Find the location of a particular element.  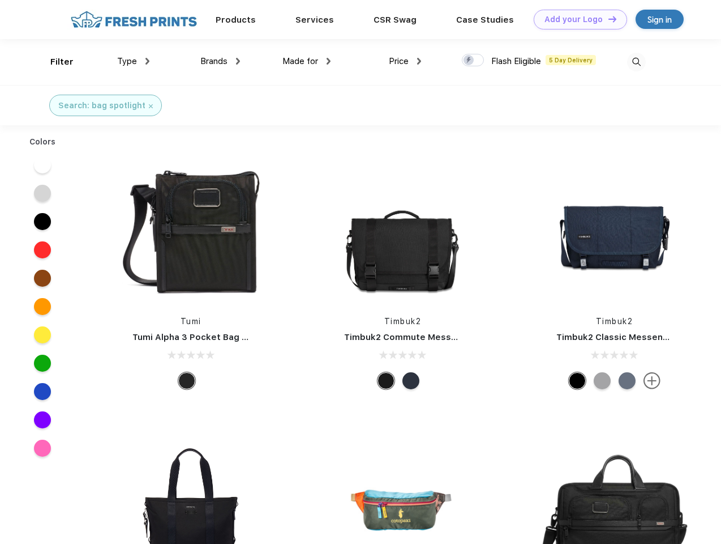

div: Eco Lightbeam is located at coordinates (627, 381).